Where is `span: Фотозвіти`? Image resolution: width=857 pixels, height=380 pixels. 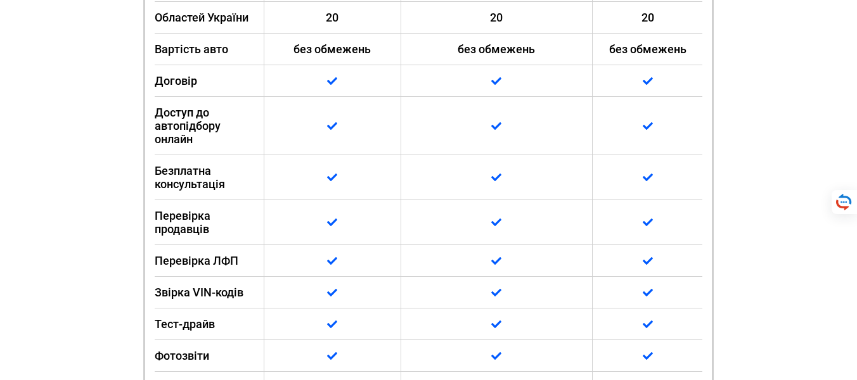
span: Фотозвіти is located at coordinates (182, 356).